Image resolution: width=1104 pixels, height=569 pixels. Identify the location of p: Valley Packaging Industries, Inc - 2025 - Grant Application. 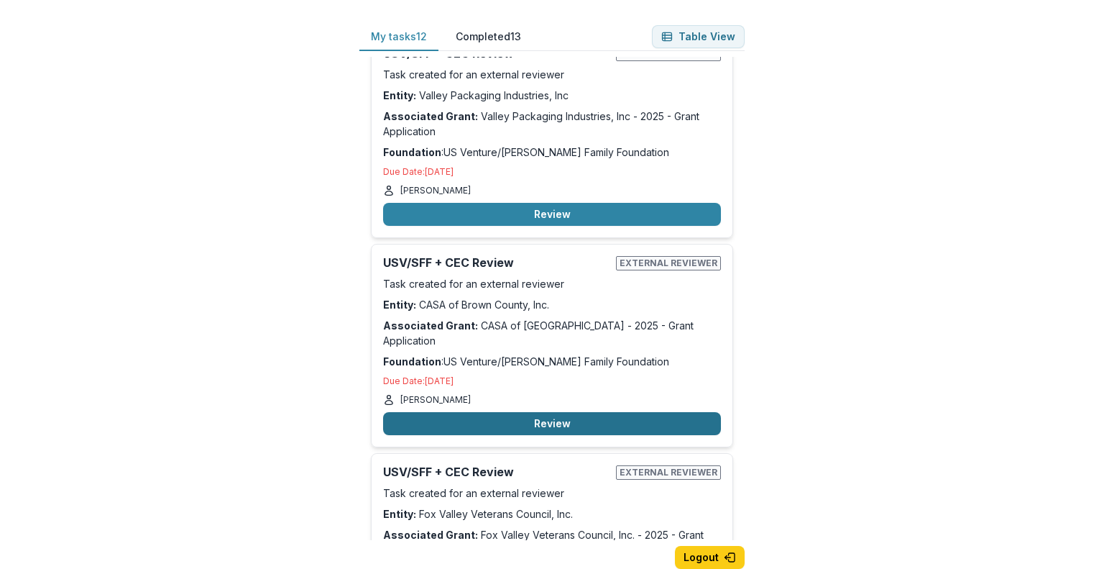
(552, 124).